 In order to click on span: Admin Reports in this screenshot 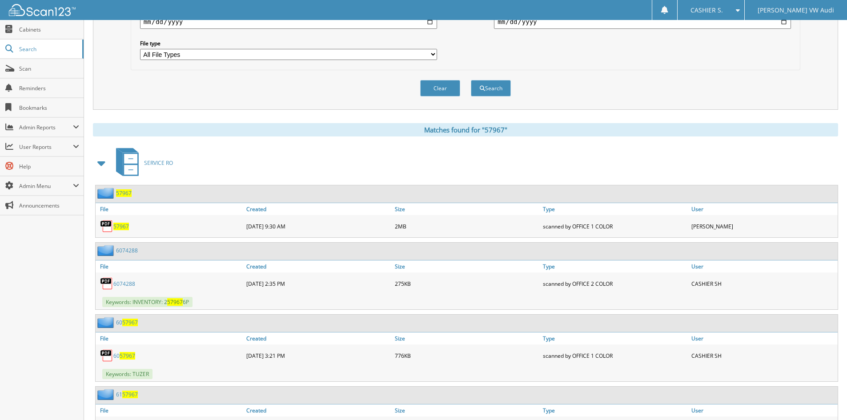, I will do `click(46, 127)`.